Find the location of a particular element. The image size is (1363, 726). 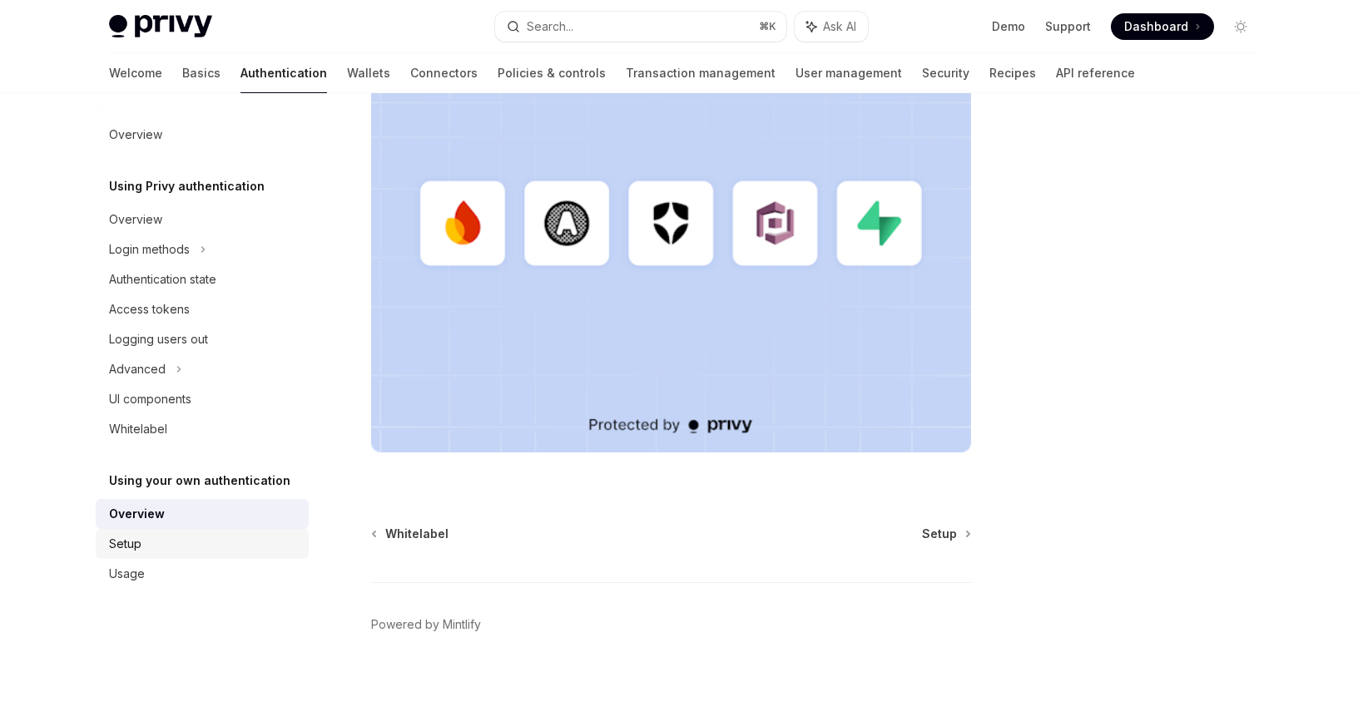

span: Ask AI is located at coordinates (840, 27).